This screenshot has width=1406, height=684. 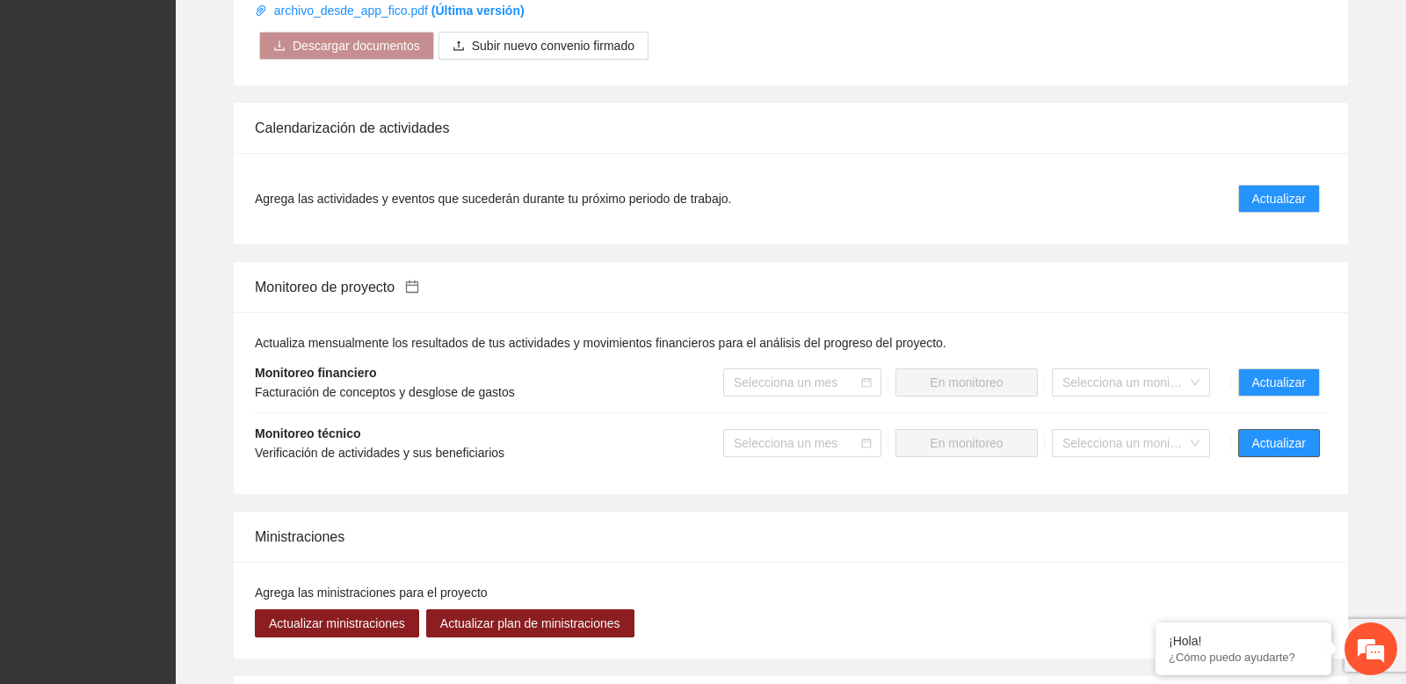 I want to click on button: Actualizar plan de ministraciones, so click(x=530, y=623).